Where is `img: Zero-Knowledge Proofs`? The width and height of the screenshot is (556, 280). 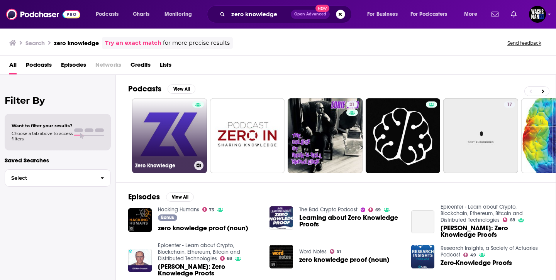
img: Zero-Knowledge Proofs is located at coordinates (423, 257).